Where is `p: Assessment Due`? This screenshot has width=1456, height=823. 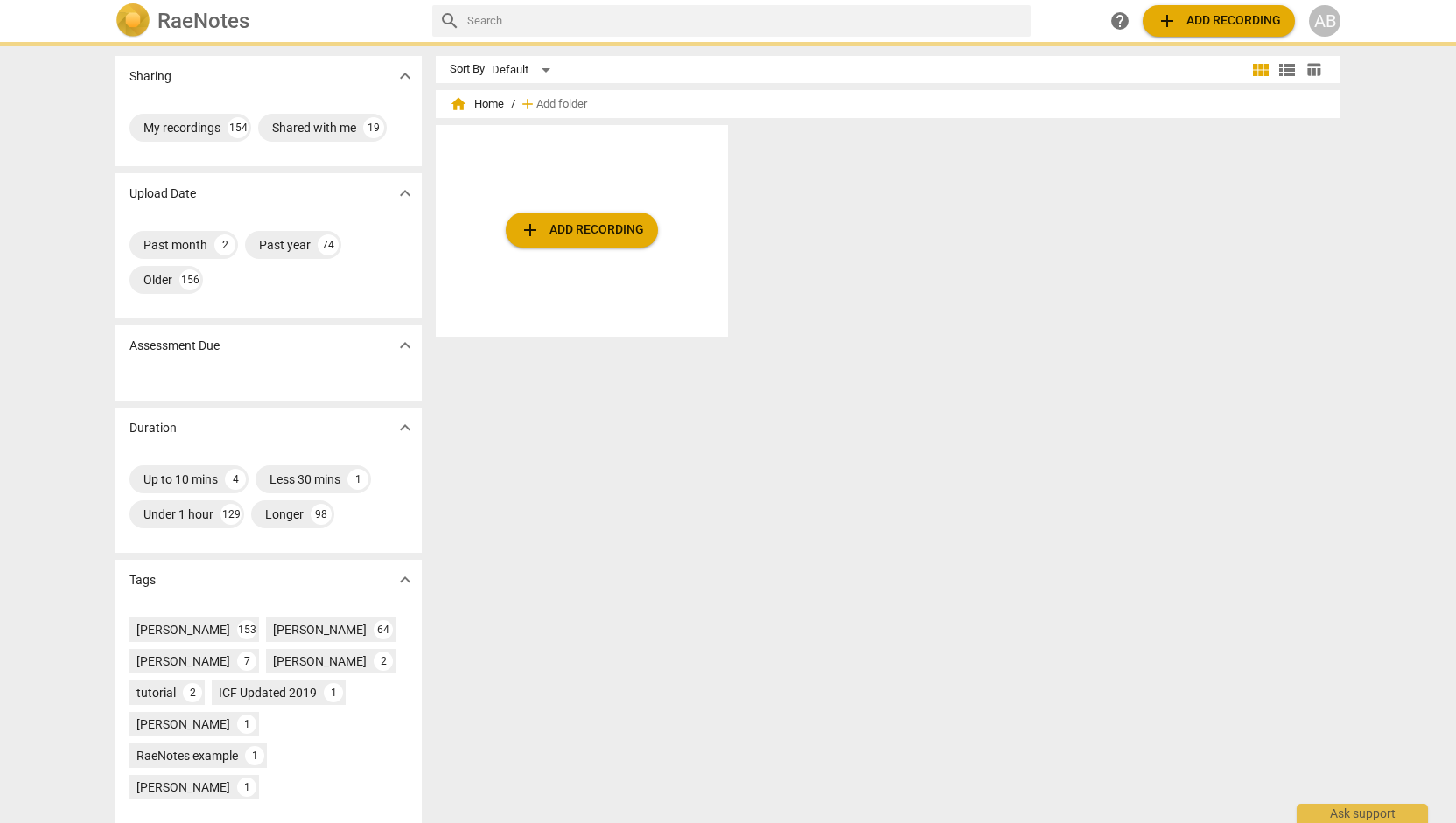 p: Assessment Due is located at coordinates (174, 345).